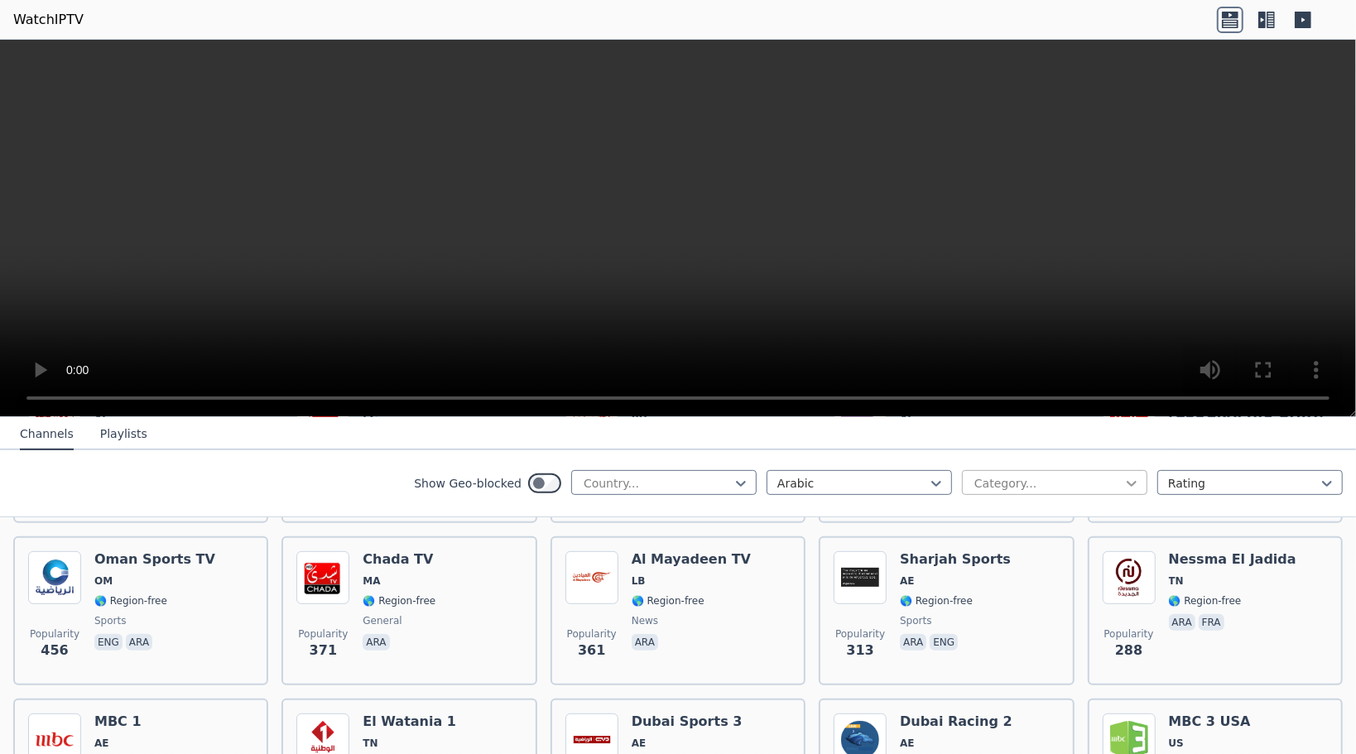 The height and width of the screenshot is (754, 1356). What do you see at coordinates (103, 581) in the screenshot?
I see `span: OM` at bounding box center [103, 581].